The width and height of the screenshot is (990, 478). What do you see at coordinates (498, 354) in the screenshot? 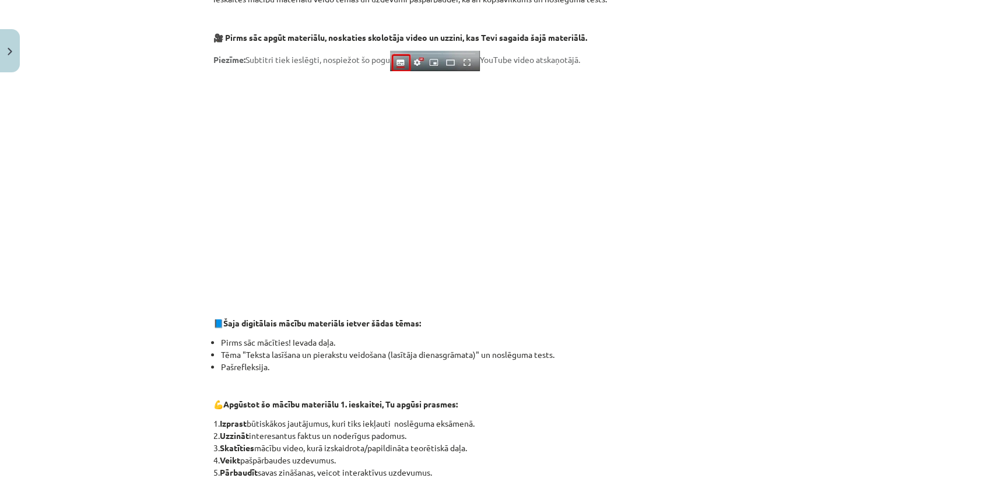
I see `li: Tēma "Teksta lasīšana un pierakstu veidošana (lasītāja dienasgrāmata)" un noslēguma tests.` at bounding box center [498, 354].